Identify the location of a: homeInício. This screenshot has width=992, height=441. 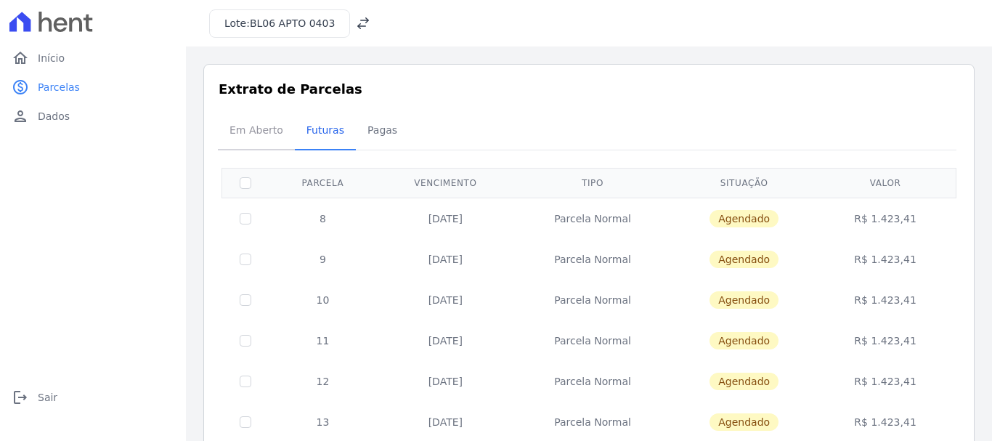
(93, 58).